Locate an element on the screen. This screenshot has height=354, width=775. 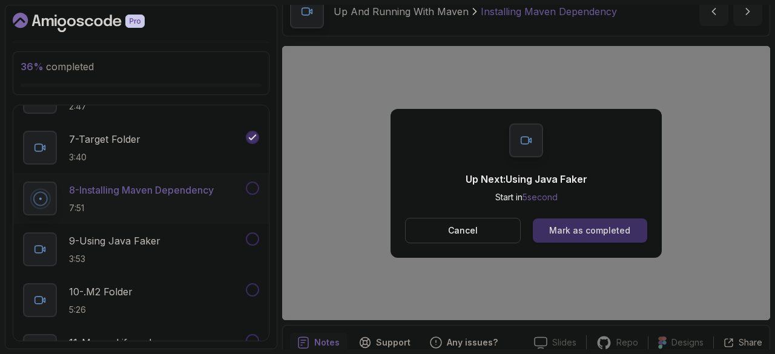
button: 7-Target Folder3:40 is located at coordinates (141, 148).